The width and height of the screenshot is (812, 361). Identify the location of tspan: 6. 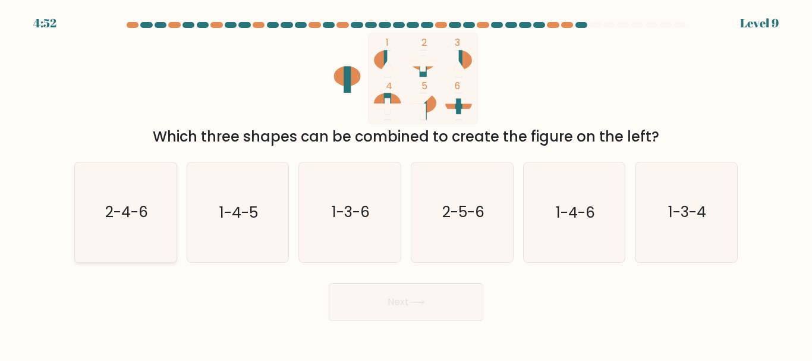
(457, 86).